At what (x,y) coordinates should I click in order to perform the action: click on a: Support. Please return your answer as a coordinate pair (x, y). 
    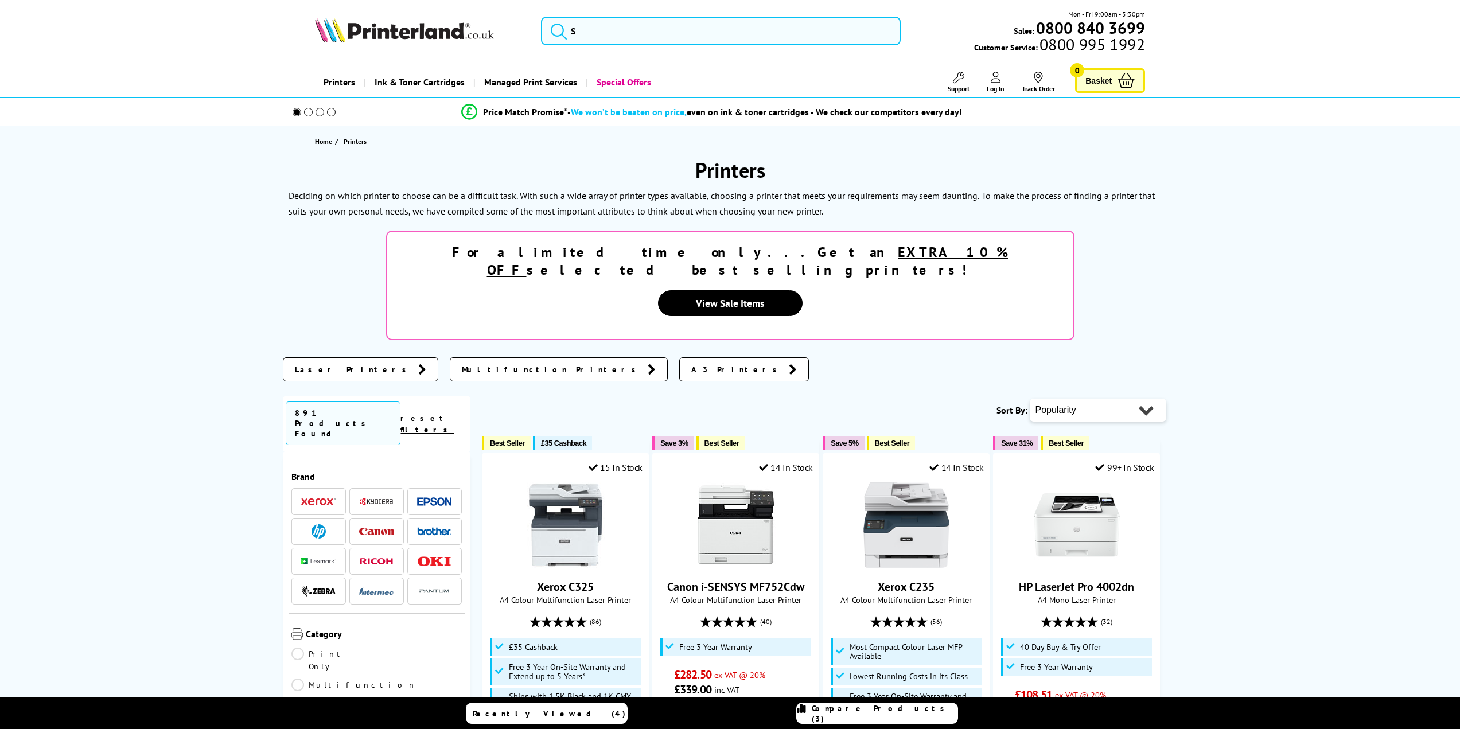
    Looking at the image, I should click on (959, 82).